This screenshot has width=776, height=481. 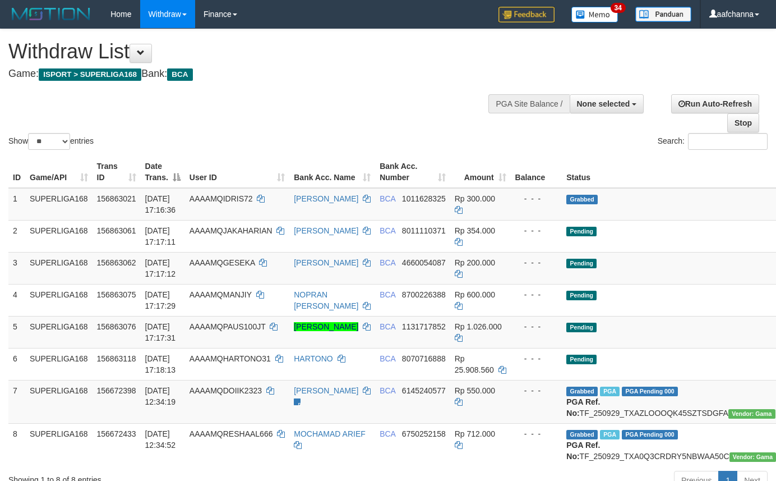 I want to click on a: MOCHAMAD ARIEF, so click(x=330, y=434).